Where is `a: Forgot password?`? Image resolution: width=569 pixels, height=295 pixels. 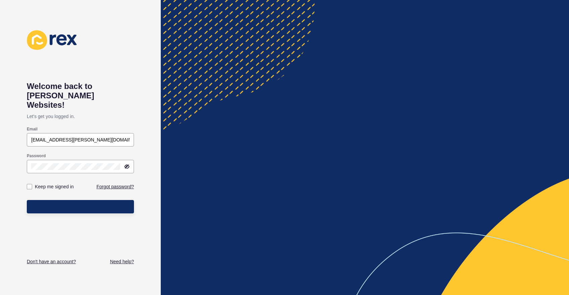
a: Forgot password? is located at coordinates (115, 187).